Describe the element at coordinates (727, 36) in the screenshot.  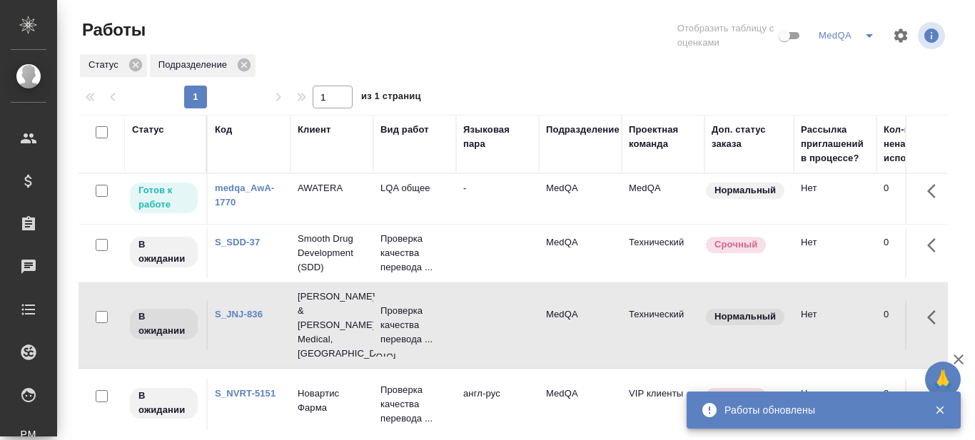
I see `span: Отобразить таблицу с оценками` at that location.